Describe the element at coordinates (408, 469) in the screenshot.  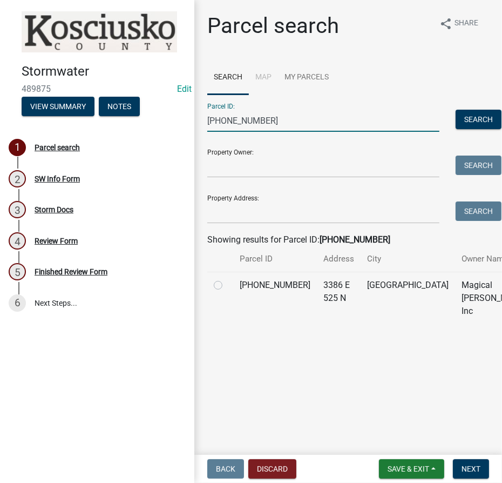
I see `span: Save & Exit` at that location.